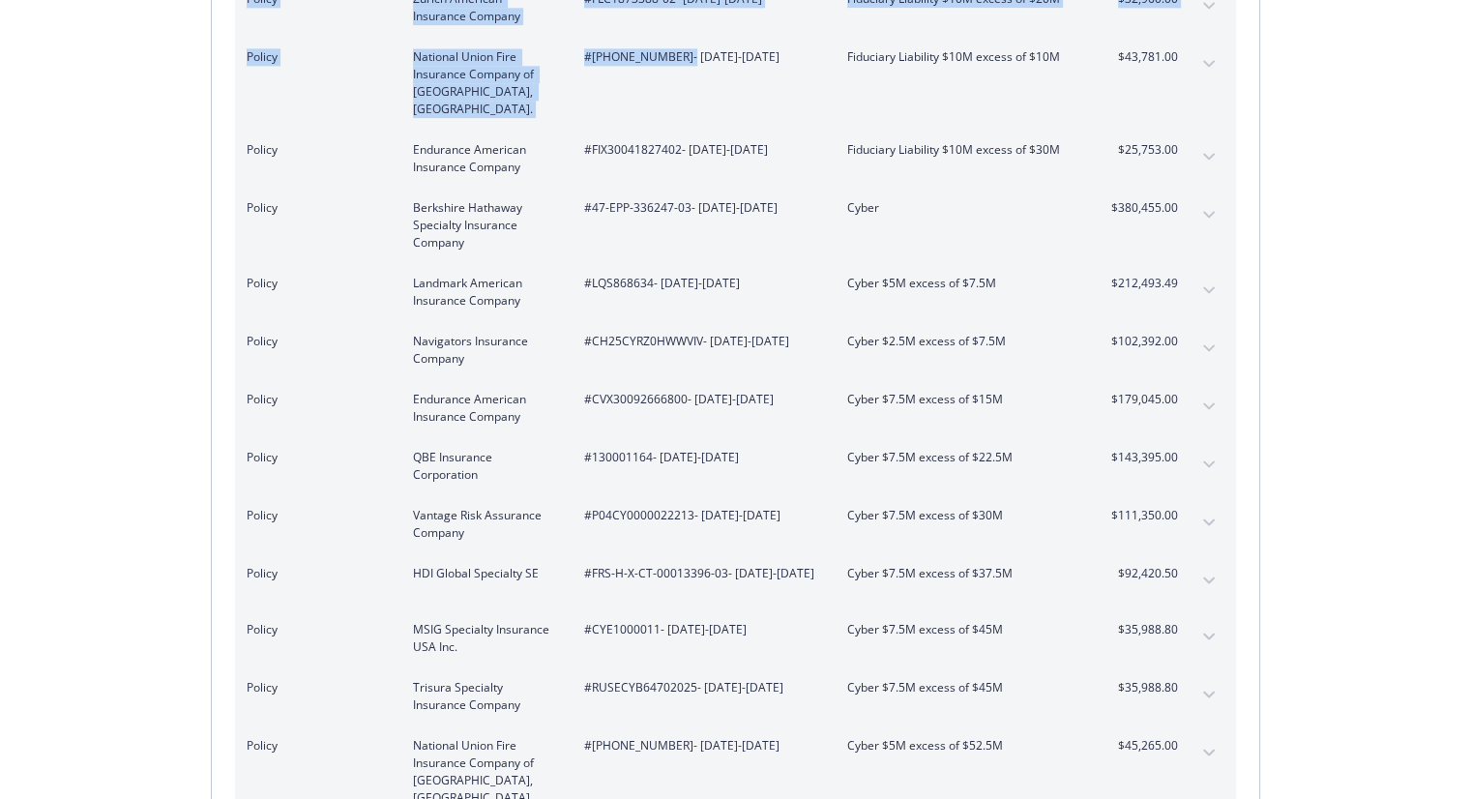 This screenshot has height=799, width=1471. What do you see at coordinates (483, 574) in the screenshot?
I see `span: HDI Global Specialty SE` at bounding box center [483, 574].